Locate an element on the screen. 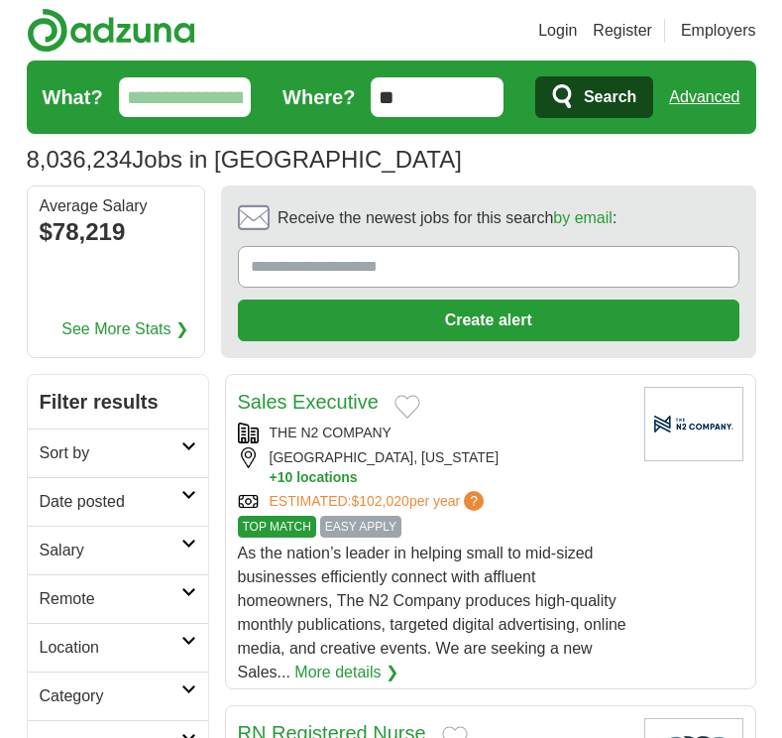 The image size is (782, 738). h2: Filter results is located at coordinates (118, 402).